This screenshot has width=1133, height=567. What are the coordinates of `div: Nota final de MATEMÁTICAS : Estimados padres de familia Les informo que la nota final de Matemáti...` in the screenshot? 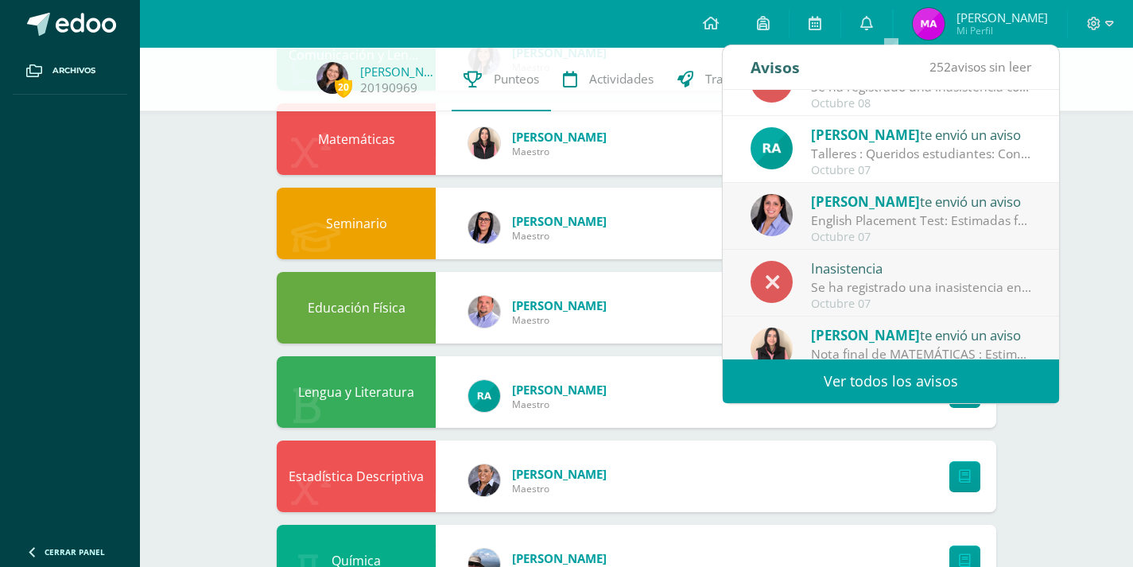 It's located at (921, 354).